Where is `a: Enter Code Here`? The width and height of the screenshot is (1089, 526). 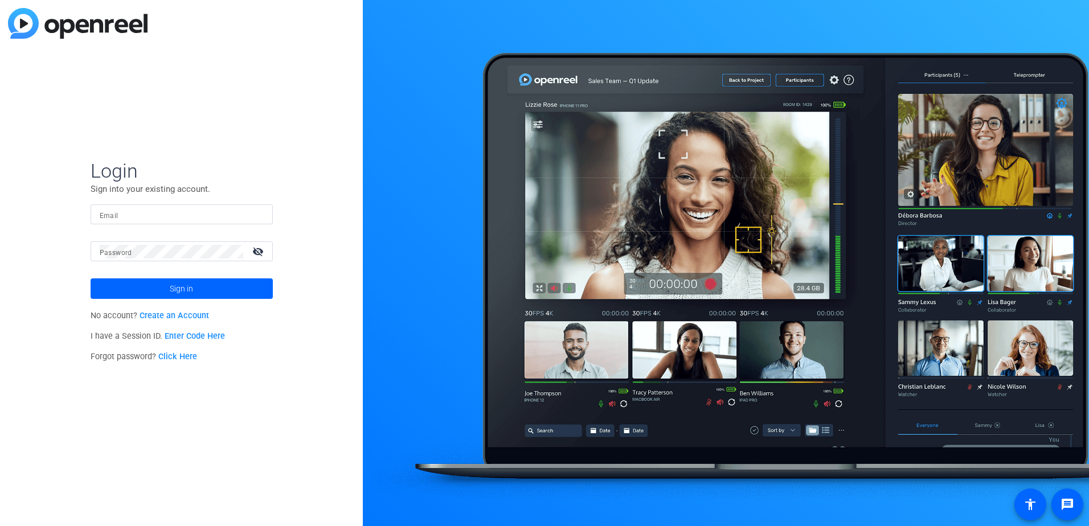 a: Enter Code Here is located at coordinates (195, 336).